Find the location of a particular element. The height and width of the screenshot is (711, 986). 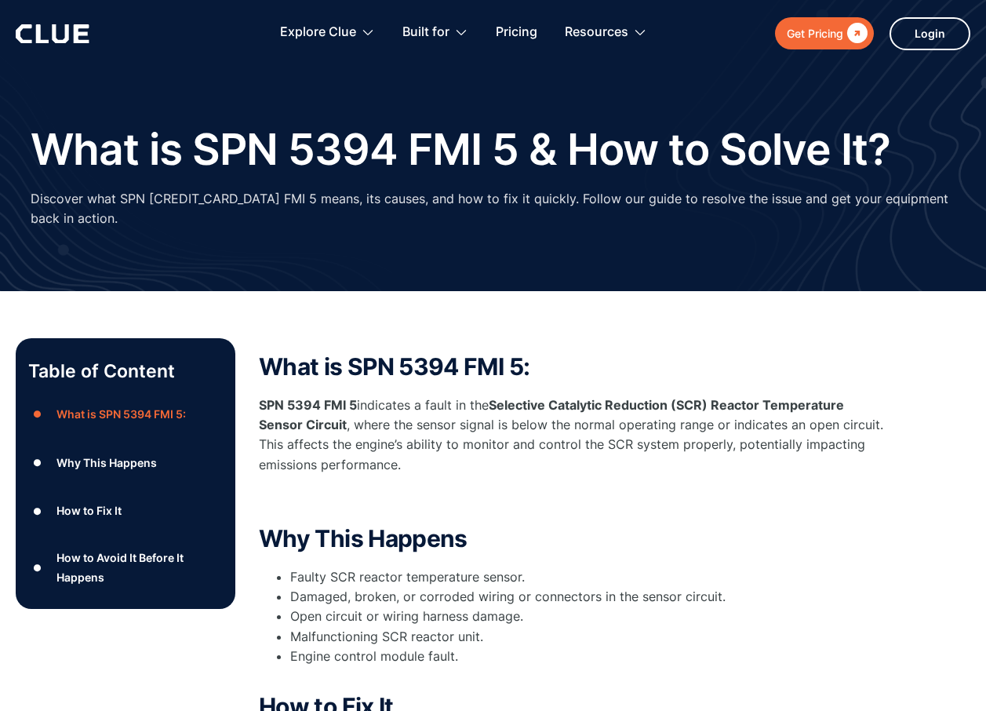

li: Faulty SCR reactor temperature sensor. is located at coordinates (588, 576).